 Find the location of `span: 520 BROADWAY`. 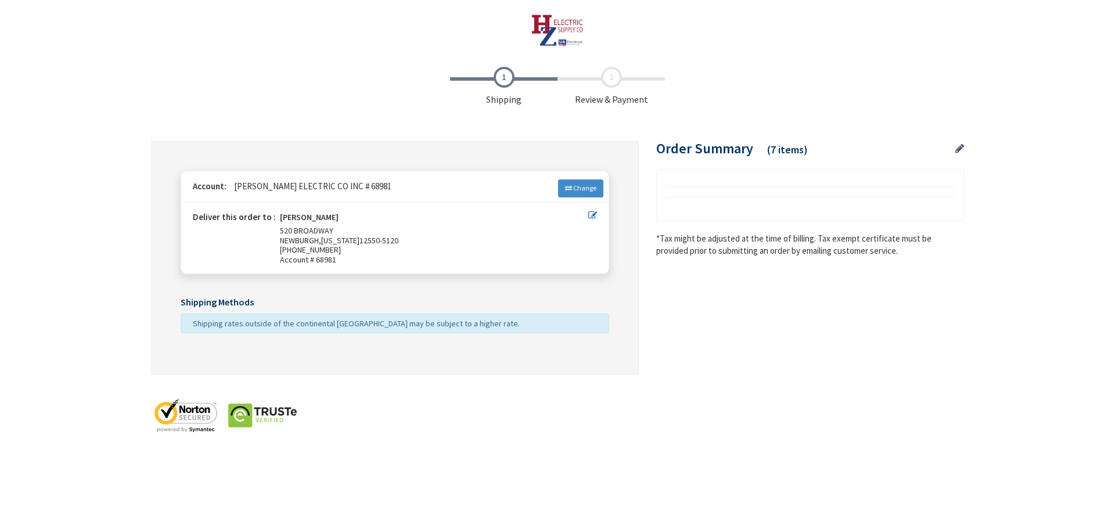

span: 520 BROADWAY is located at coordinates (307, 230).